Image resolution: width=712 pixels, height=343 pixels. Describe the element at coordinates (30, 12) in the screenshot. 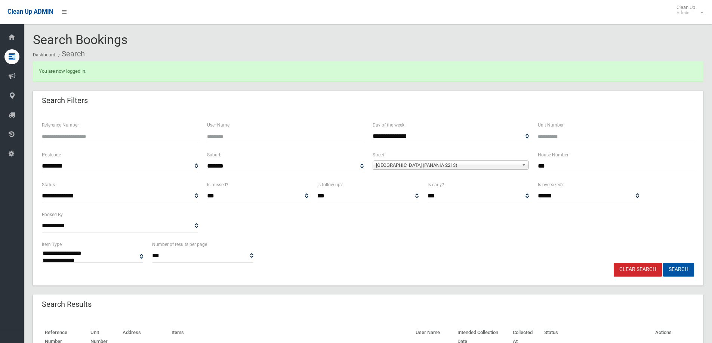

I see `span: Clean Up ADMIN` at that location.